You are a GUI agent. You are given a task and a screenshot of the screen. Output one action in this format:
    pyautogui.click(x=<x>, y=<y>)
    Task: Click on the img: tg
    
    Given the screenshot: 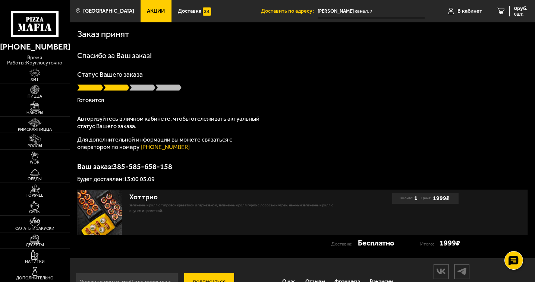 What is the action you would take?
    pyautogui.click(x=462, y=271)
    